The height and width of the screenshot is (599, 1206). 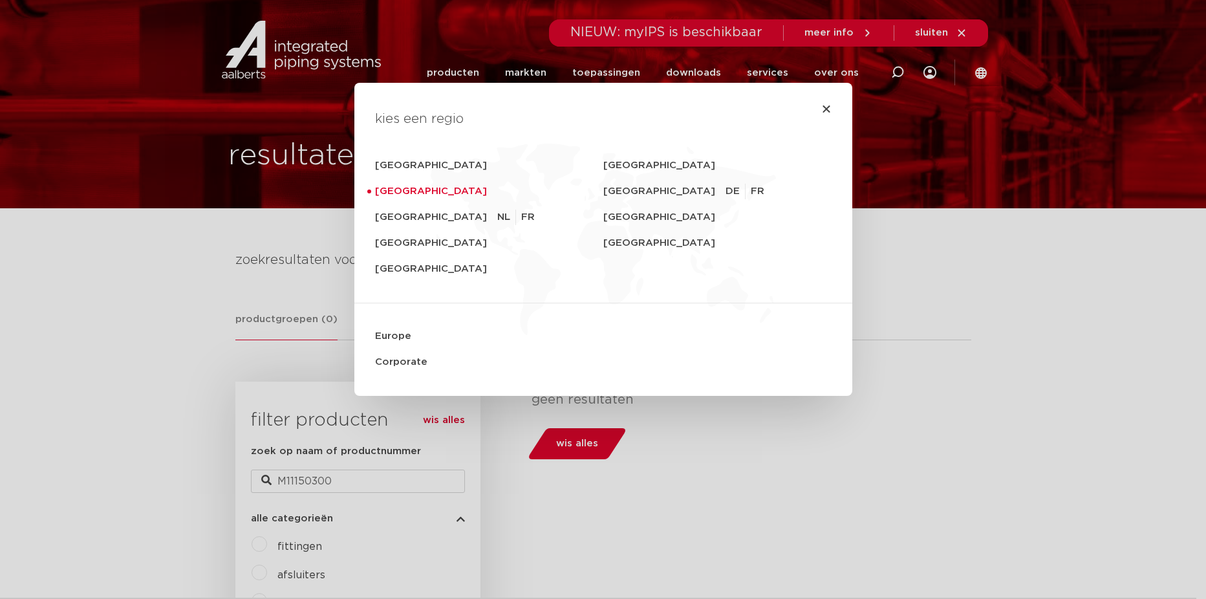 I want to click on a: NL, so click(x=506, y=217).